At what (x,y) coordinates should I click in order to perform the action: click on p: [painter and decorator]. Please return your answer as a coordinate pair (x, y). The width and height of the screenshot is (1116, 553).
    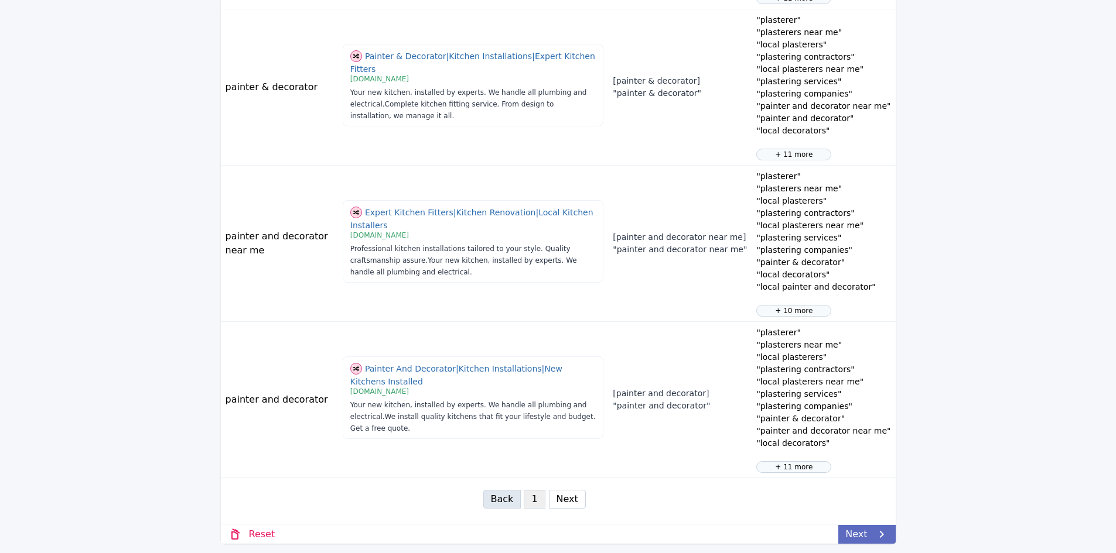
    Looking at the image, I should click on (679, 394).